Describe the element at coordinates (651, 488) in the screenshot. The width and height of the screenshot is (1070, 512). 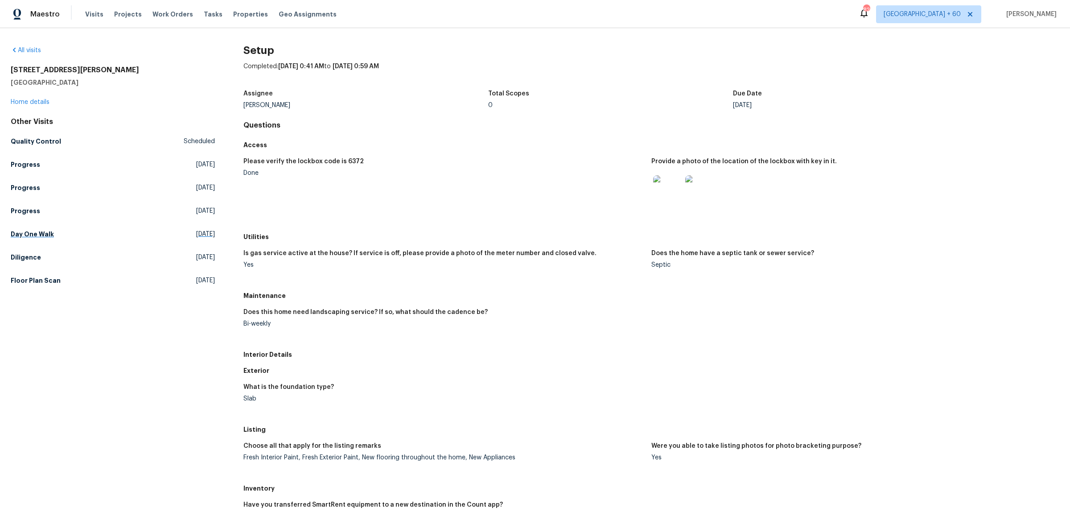
I see `h5: Inventory` at that location.